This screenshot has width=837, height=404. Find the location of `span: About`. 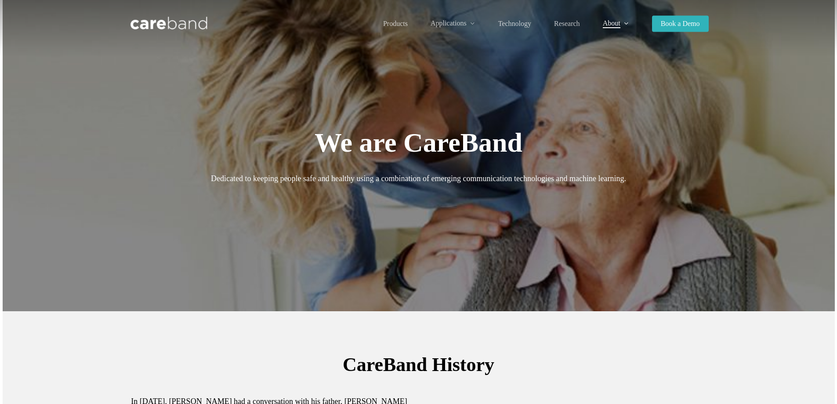

span: About is located at coordinates (612, 23).